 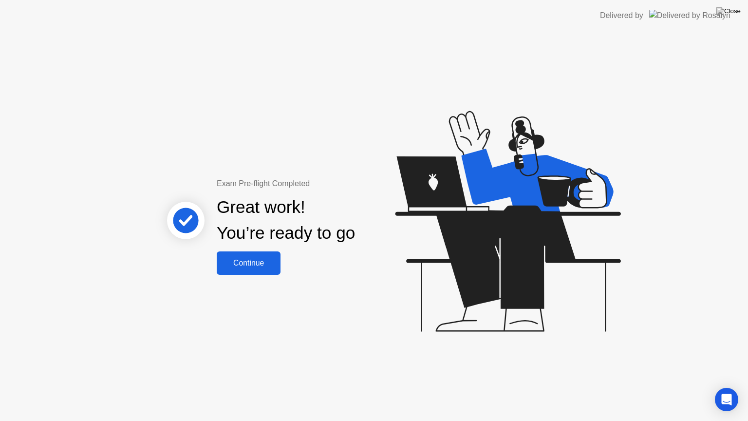 What do you see at coordinates (249, 263) in the screenshot?
I see `button: Continue` at bounding box center [249, 263].